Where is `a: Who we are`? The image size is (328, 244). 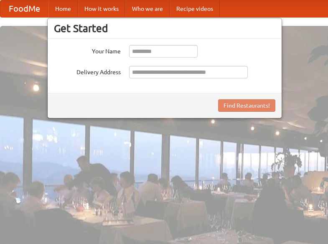
a: Who we are is located at coordinates (147, 9).